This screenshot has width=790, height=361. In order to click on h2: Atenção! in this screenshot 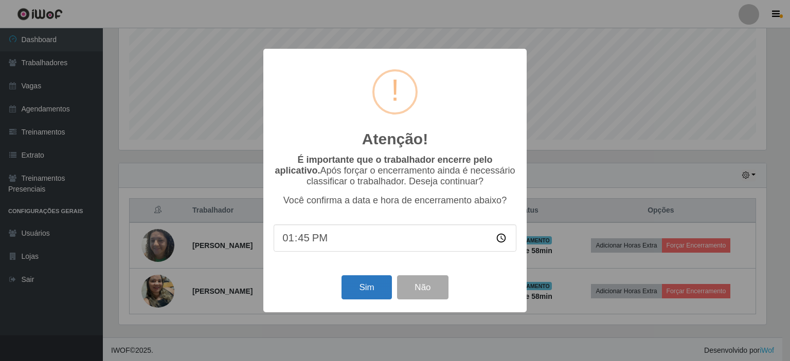, I will do `click(395, 139)`.